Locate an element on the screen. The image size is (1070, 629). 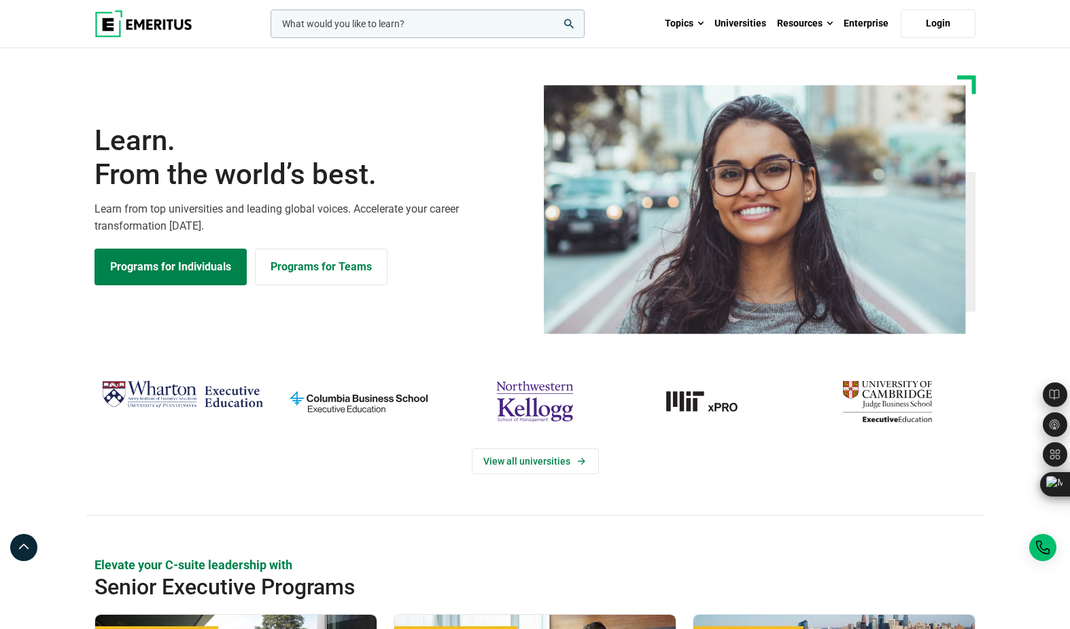
img: Wharton Executive Education is located at coordinates (182, 395).